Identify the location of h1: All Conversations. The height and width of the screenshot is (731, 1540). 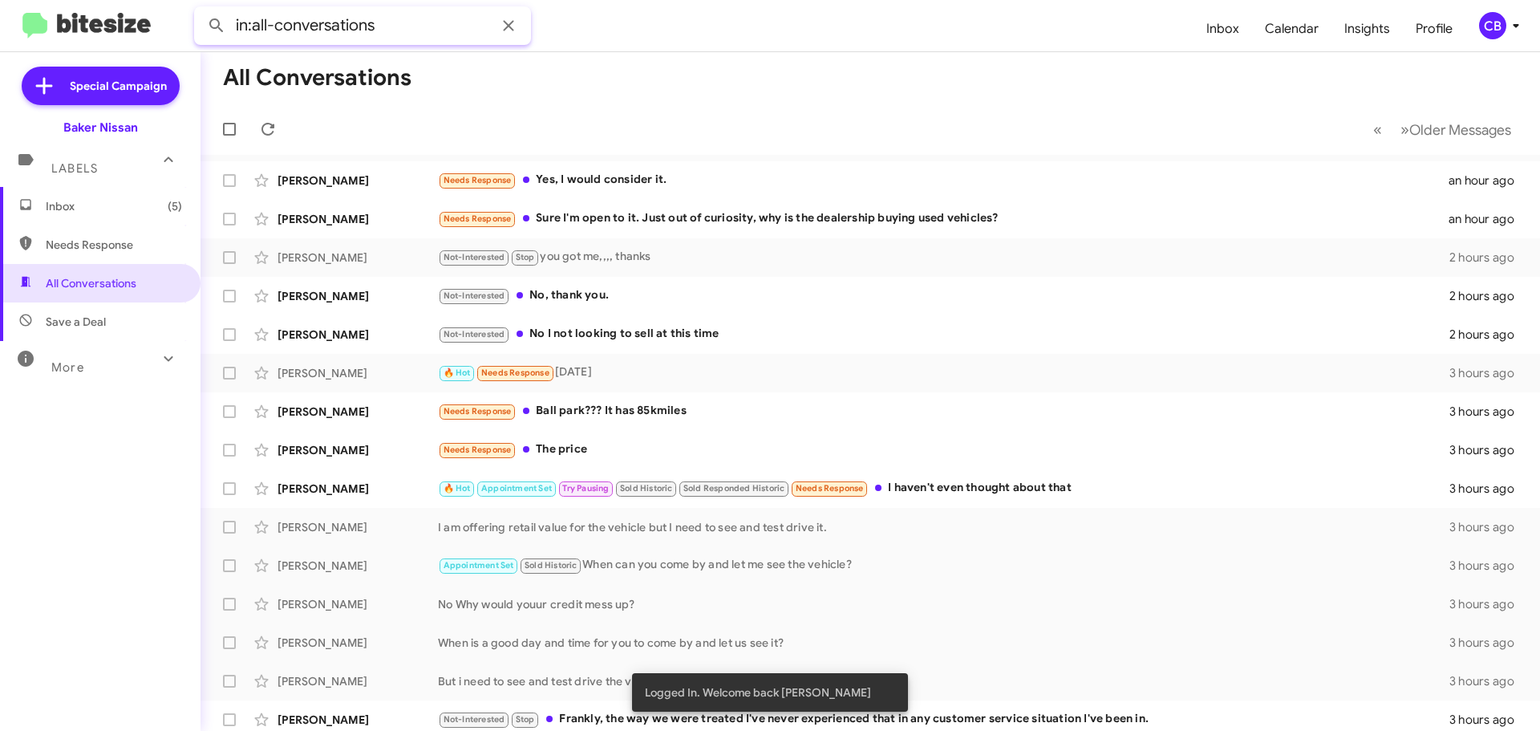
(317, 78).